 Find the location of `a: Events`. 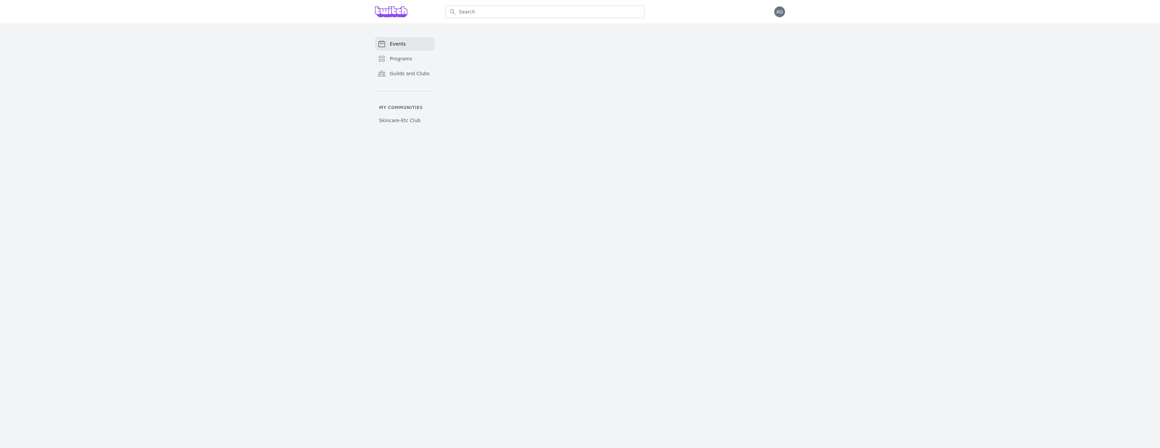

a: Events is located at coordinates (405, 44).